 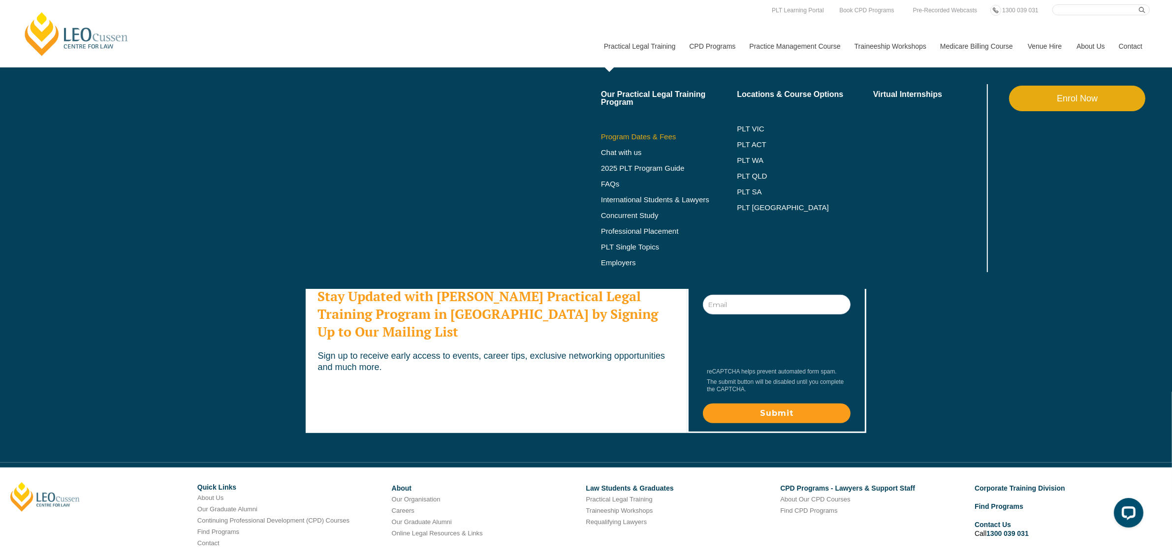 I want to click on a: PLT WA, so click(x=792, y=160).